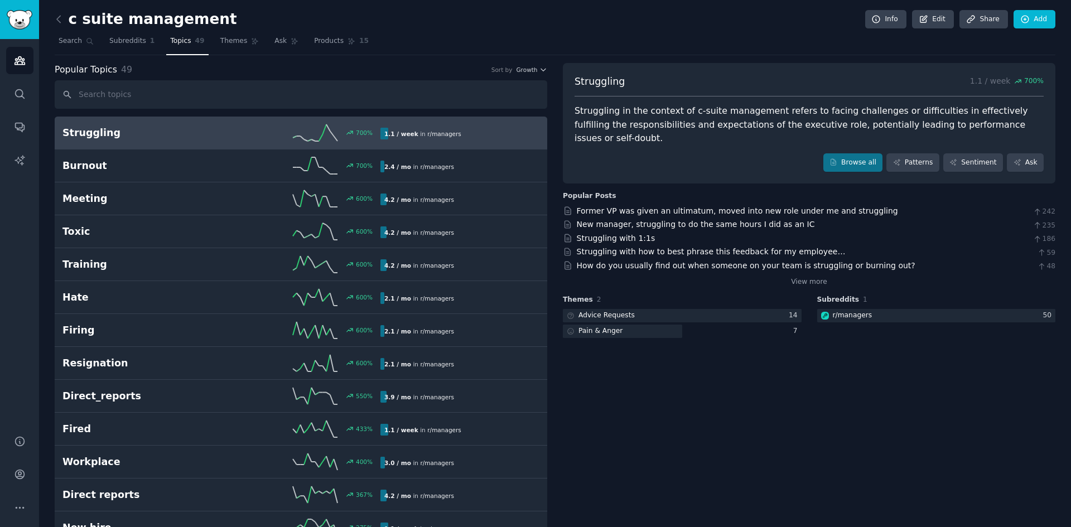 This screenshot has height=527, width=1071. Describe the element at coordinates (795, 316) in the screenshot. I see `div: 14` at that location.